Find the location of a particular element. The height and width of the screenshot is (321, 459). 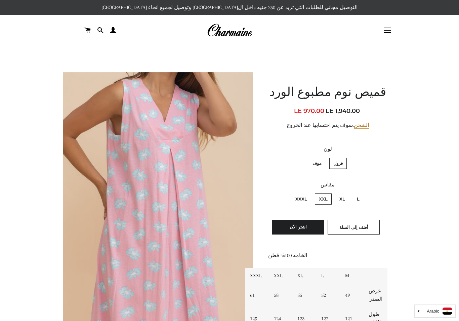

td: XL is located at coordinates (304, 275).